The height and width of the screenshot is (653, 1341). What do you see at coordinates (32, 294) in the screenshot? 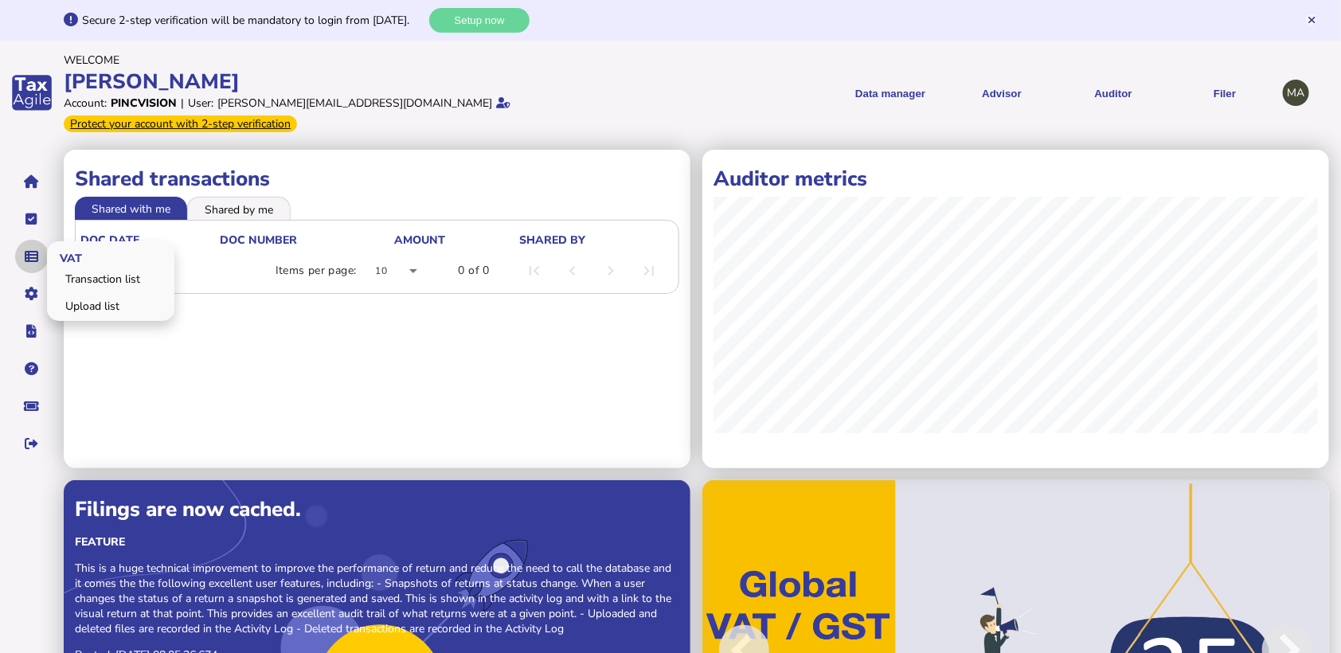
I see `button: Manage settings` at bounding box center [32, 294].